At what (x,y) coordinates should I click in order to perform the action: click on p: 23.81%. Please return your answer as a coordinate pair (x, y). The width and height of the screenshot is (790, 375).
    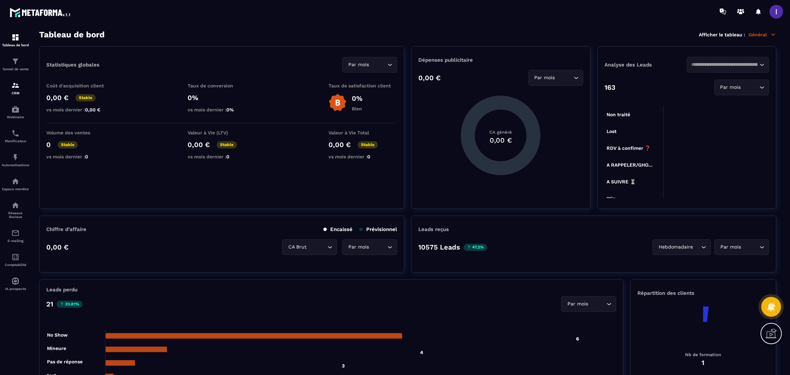
    Looking at the image, I should click on (70, 304).